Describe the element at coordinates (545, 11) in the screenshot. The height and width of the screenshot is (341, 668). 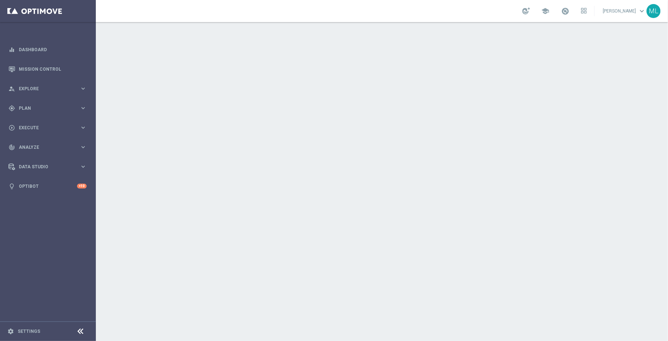
I see `span: school` at that location.